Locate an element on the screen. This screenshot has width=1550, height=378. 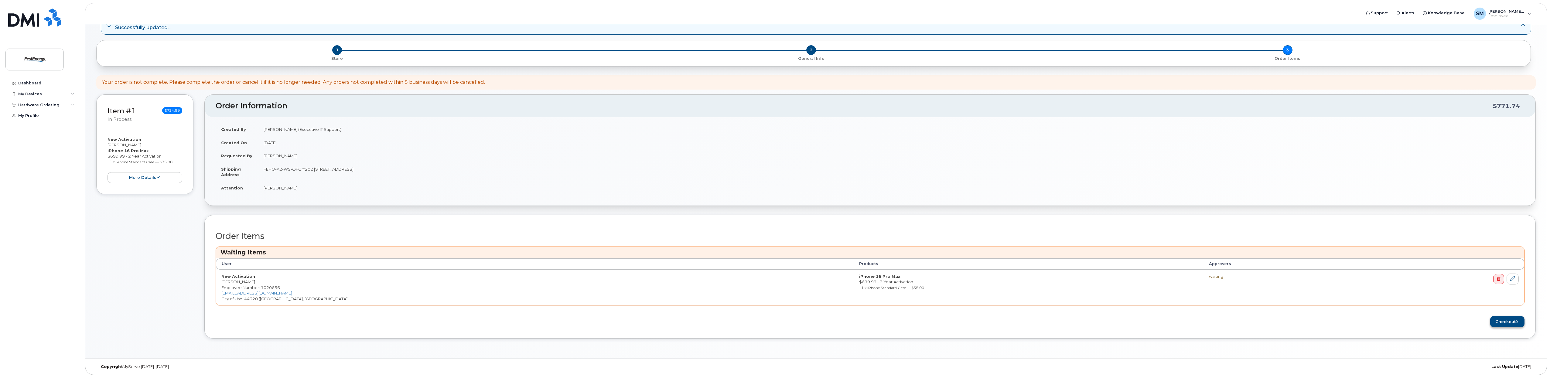
p: General Info is located at coordinates (811, 59).